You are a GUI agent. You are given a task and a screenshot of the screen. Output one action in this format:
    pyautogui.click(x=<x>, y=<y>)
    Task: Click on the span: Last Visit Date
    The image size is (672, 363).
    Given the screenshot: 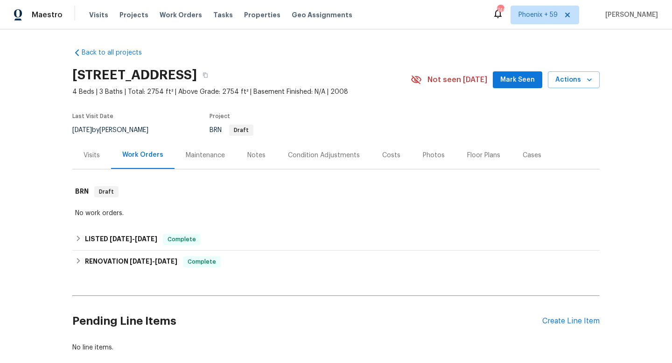 What is the action you would take?
    pyautogui.click(x=93, y=116)
    